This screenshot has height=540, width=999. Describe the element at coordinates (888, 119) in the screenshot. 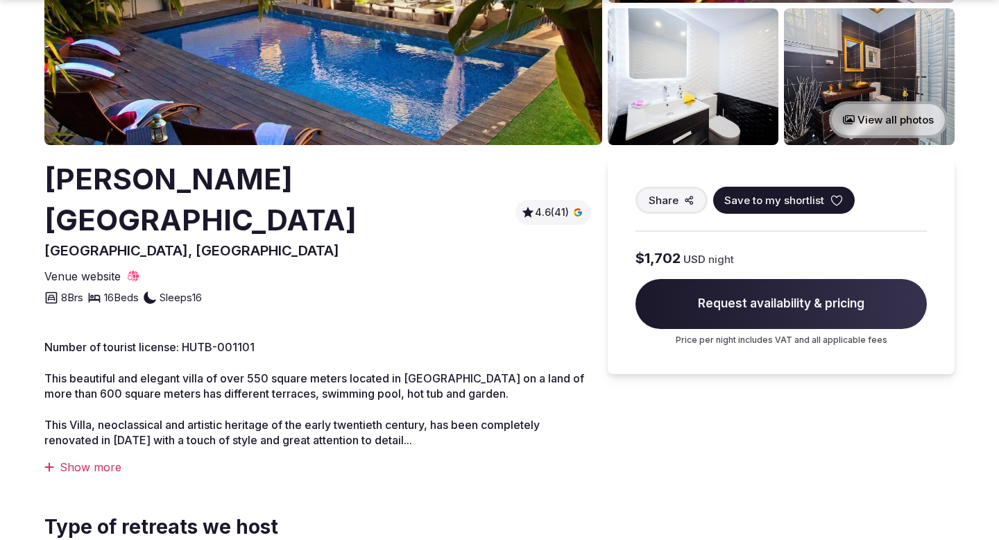

I see `button: View all photos` at that location.